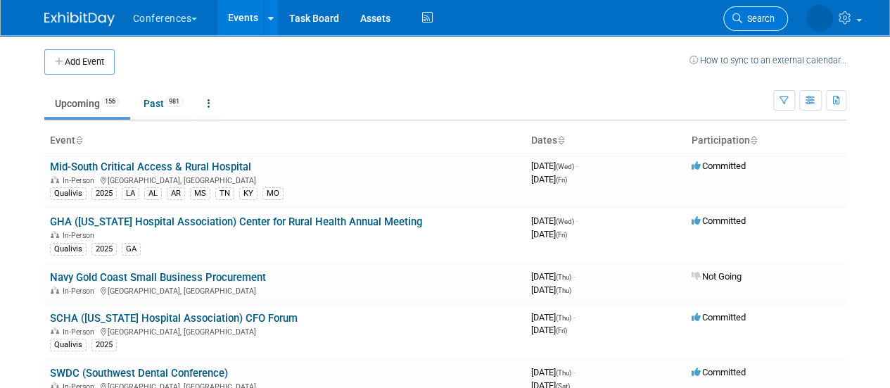  I want to click on div: MS, so click(200, 194).